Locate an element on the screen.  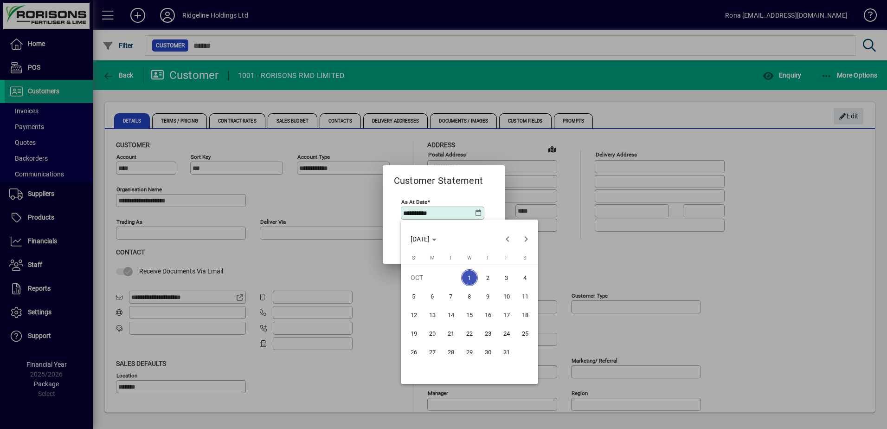
span: 13 is located at coordinates (433, 315).